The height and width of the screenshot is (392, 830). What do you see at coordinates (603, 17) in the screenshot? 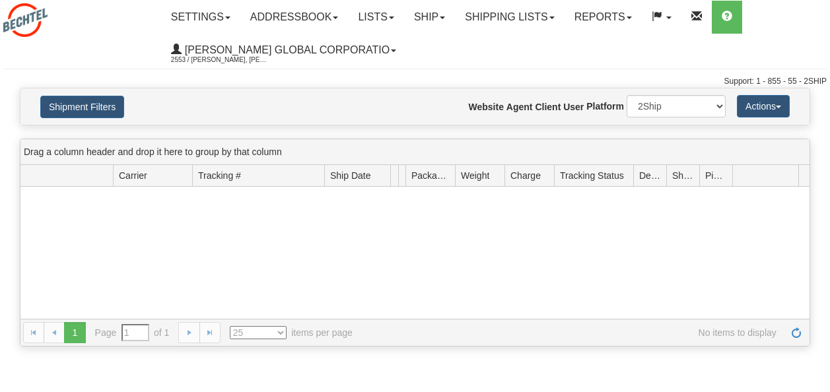
I see `a: Reports` at bounding box center [603, 17].